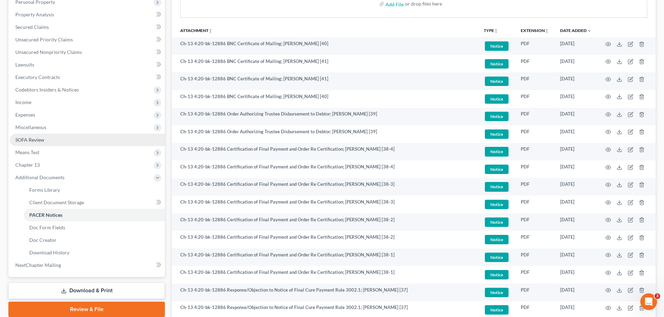 This screenshot has height=317, width=664. I want to click on a: PACER Notices, so click(94, 215).